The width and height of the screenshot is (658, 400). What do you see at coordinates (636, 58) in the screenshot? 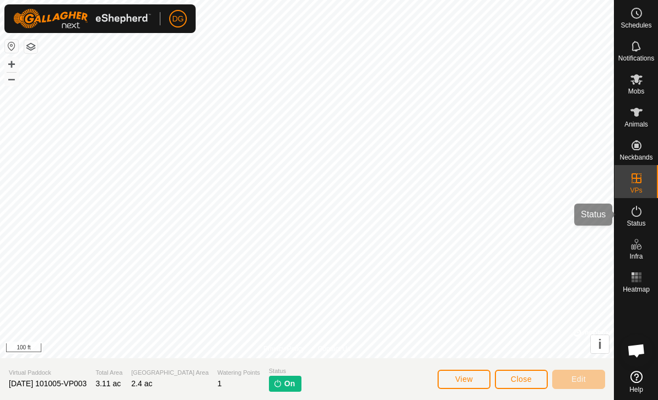
I see `span: Notifications` at bounding box center [636, 58].